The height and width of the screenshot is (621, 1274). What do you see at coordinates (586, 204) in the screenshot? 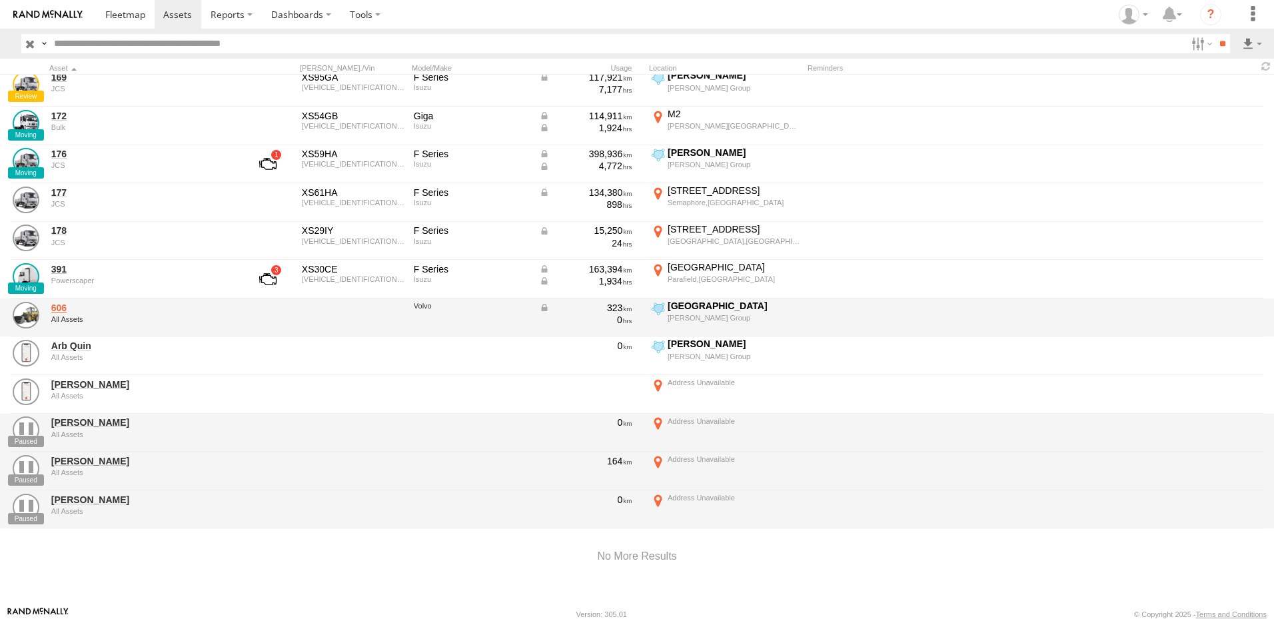
I see `div: 898` at bounding box center [586, 204].